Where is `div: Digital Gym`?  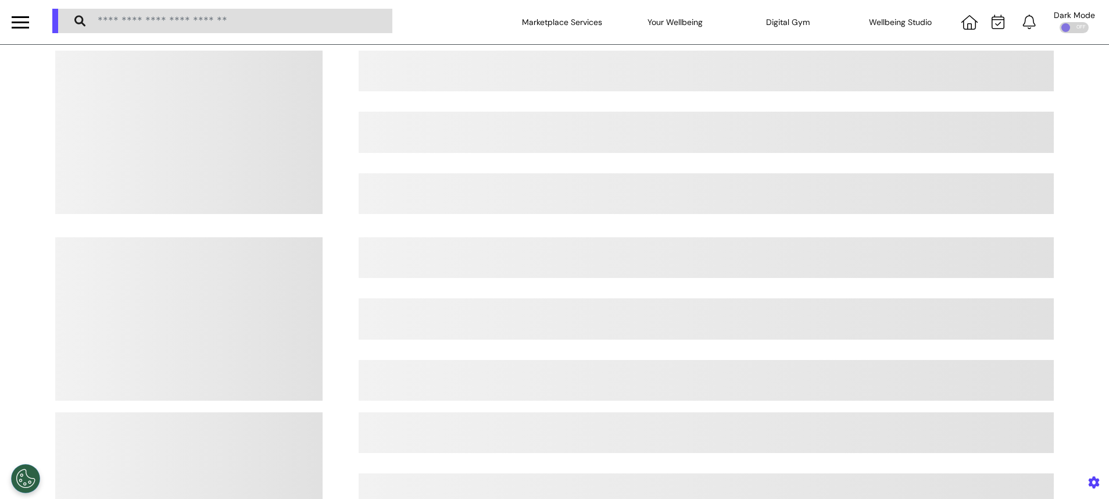
div: Digital Gym is located at coordinates (787, 22).